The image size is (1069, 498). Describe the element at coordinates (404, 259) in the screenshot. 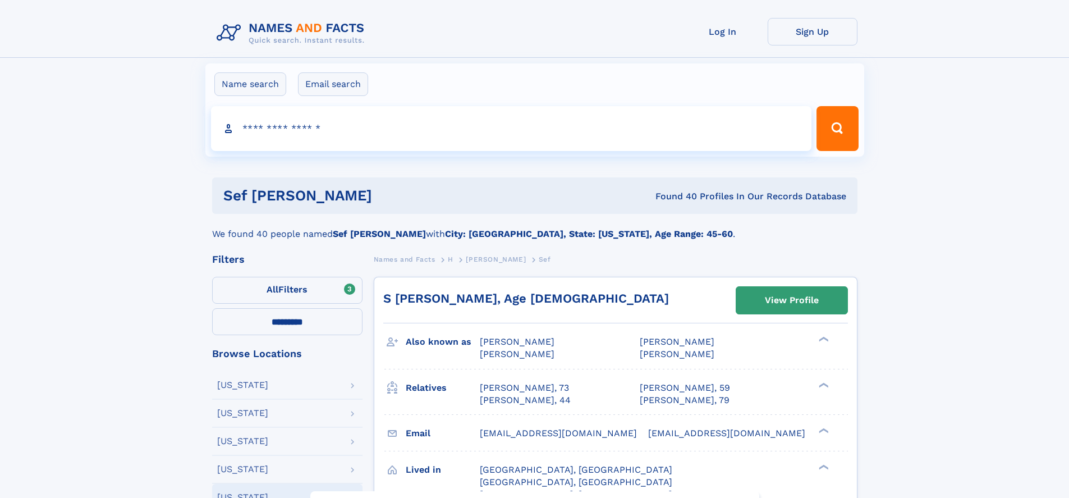

I see `a: Names and Facts` at that location.